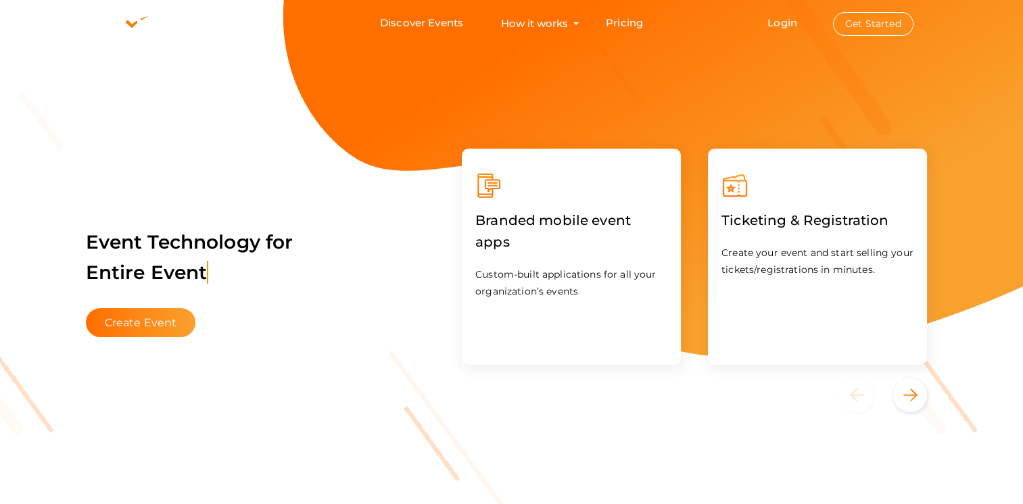 This screenshot has height=504, width=1023. Describe the element at coordinates (865, 395) in the screenshot. I see `button: Previous` at that location.